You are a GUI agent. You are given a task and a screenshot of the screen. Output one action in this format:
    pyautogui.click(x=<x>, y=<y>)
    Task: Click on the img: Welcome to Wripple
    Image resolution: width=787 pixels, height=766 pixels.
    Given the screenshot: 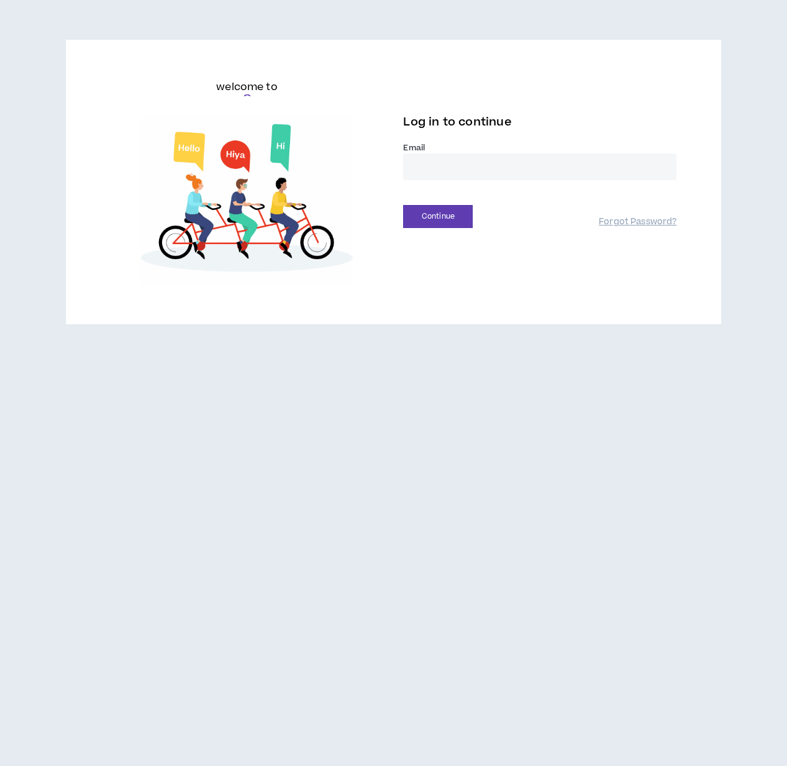 What is the action you would take?
    pyautogui.click(x=247, y=200)
    